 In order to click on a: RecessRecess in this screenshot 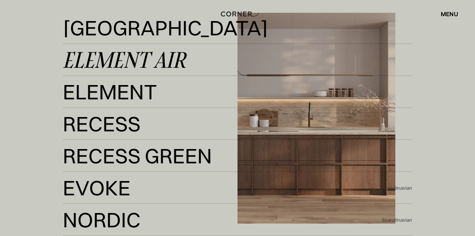, I will do `click(237, 124)`.